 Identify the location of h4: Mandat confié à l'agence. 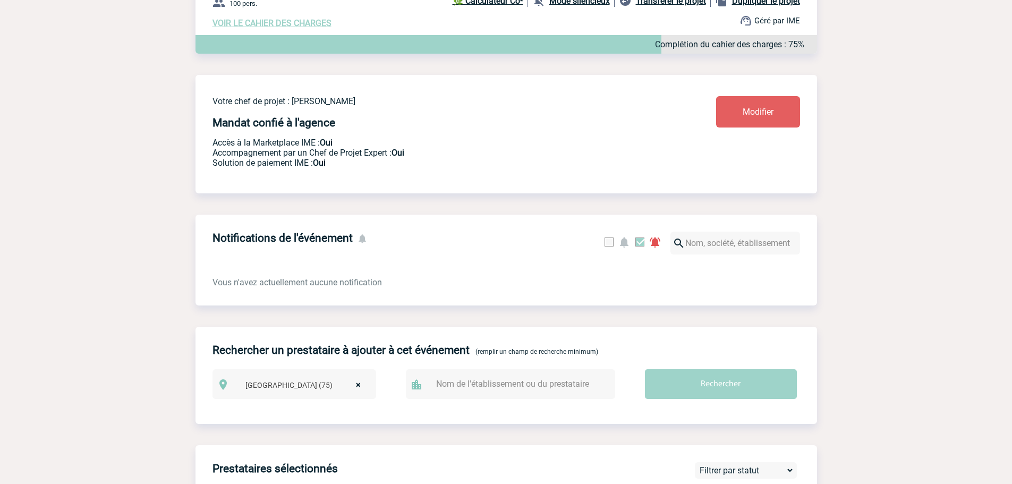
(274, 123).